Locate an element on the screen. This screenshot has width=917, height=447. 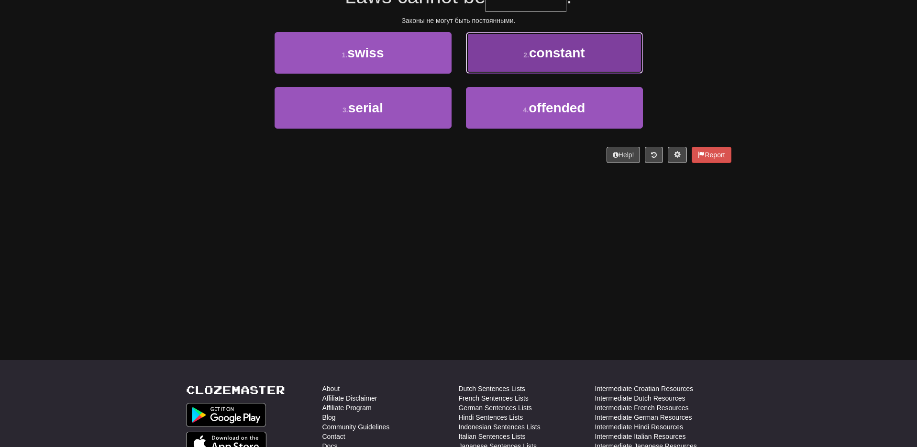
button: Help! is located at coordinates (624, 155).